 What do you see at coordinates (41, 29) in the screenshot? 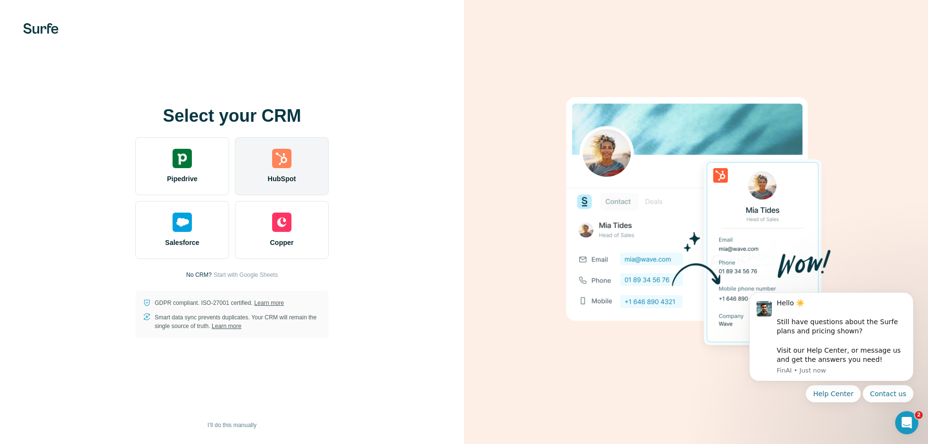
I see `img: Surfe's logo` at bounding box center [41, 29].